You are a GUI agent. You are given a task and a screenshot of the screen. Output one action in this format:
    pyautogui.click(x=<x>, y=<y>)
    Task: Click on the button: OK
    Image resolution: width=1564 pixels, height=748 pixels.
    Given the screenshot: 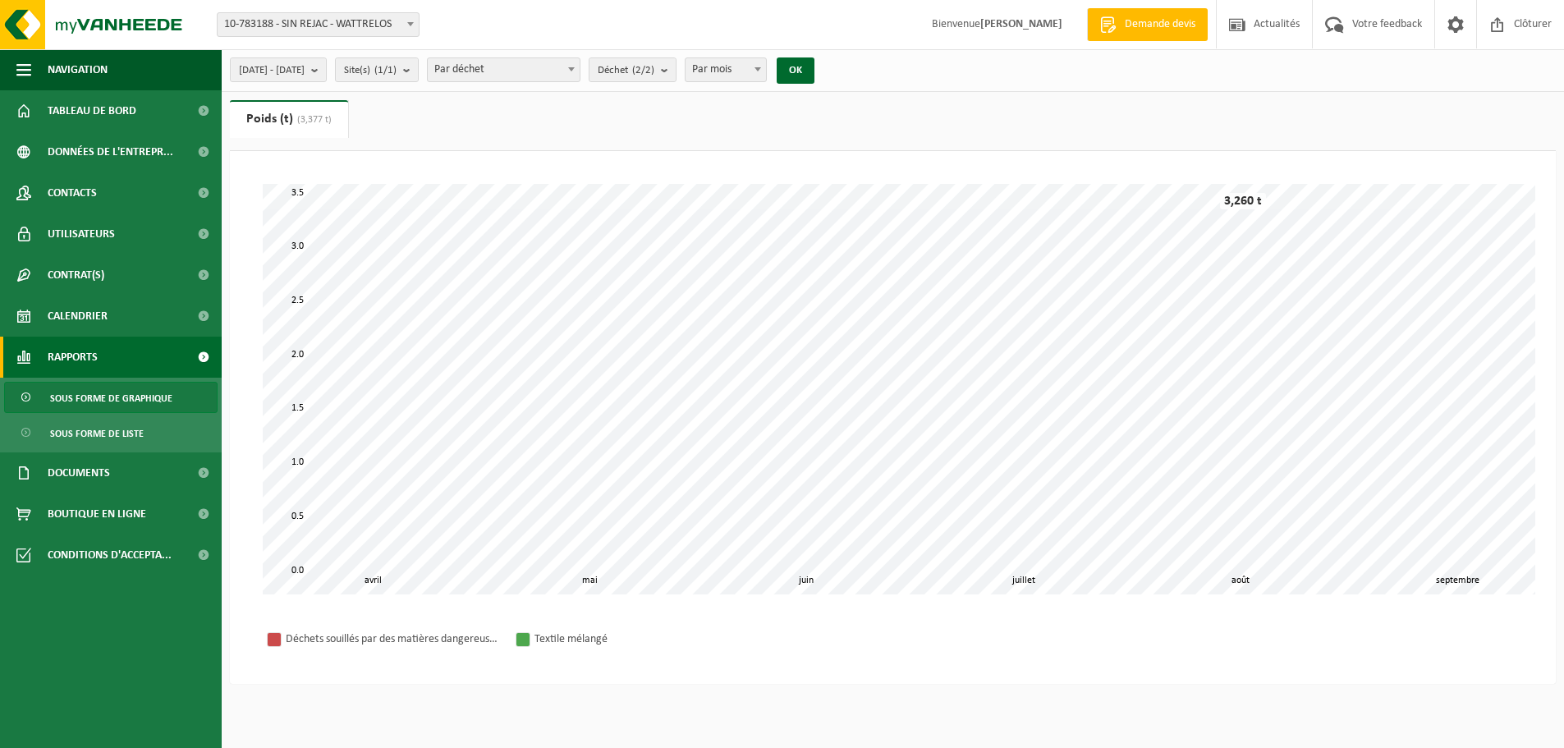 What is the action you would take?
    pyautogui.click(x=796, y=71)
    